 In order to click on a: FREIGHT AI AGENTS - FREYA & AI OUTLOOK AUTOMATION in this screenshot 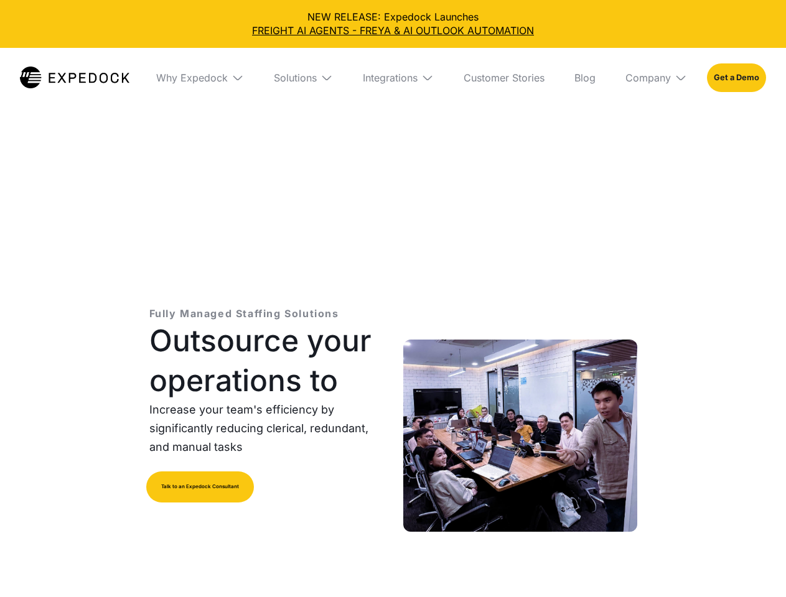, I will do `click(392, 30)`.